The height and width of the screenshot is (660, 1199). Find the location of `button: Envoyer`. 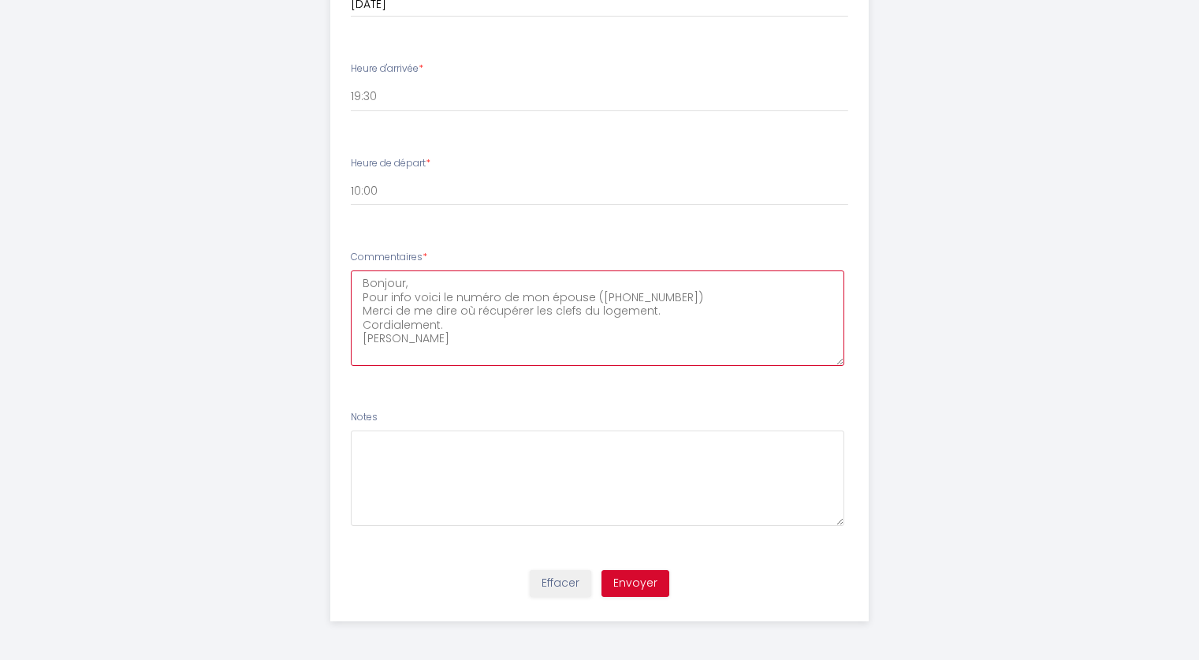

button: Envoyer is located at coordinates (635, 583).